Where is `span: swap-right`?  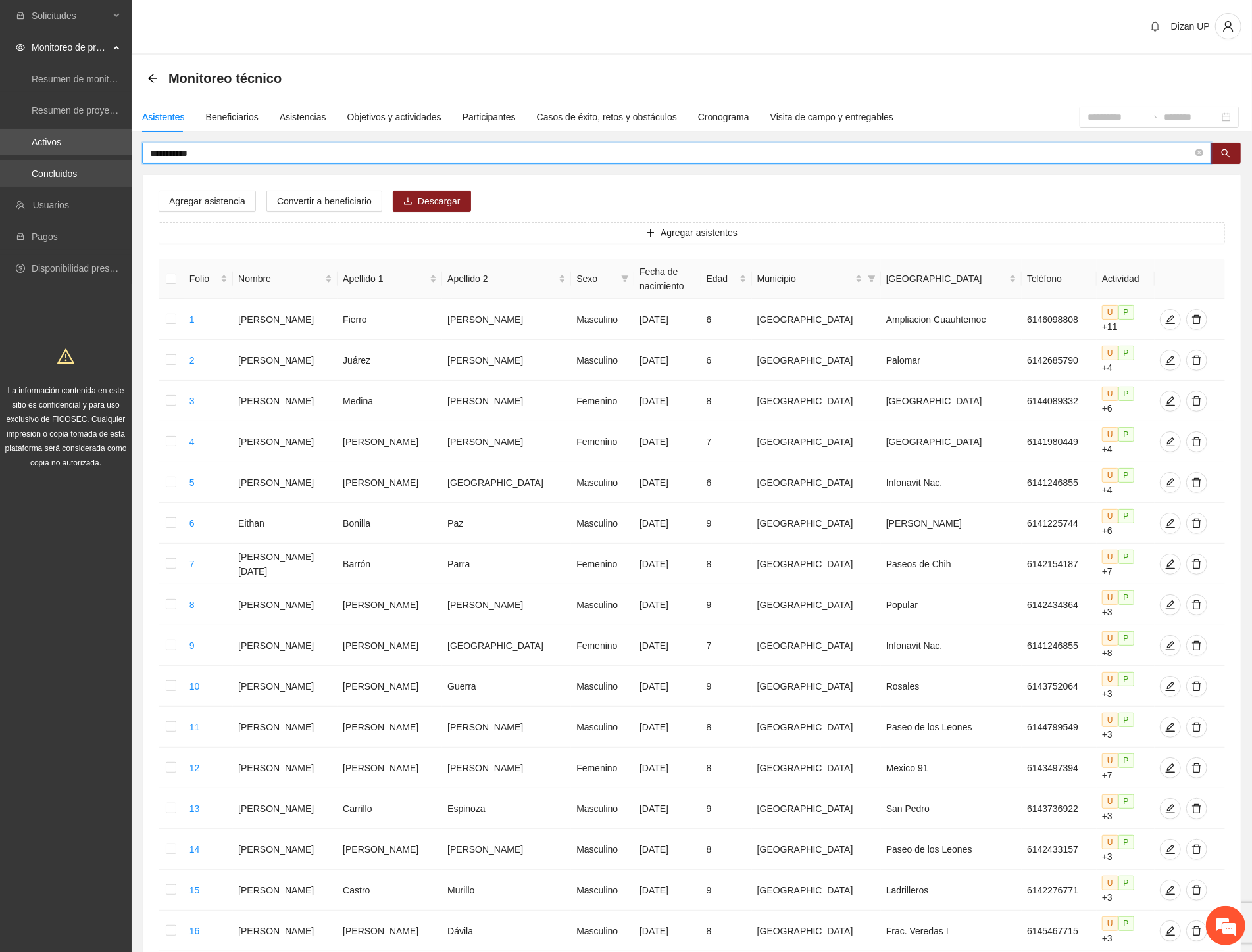
span: swap-right is located at coordinates (1154, 117).